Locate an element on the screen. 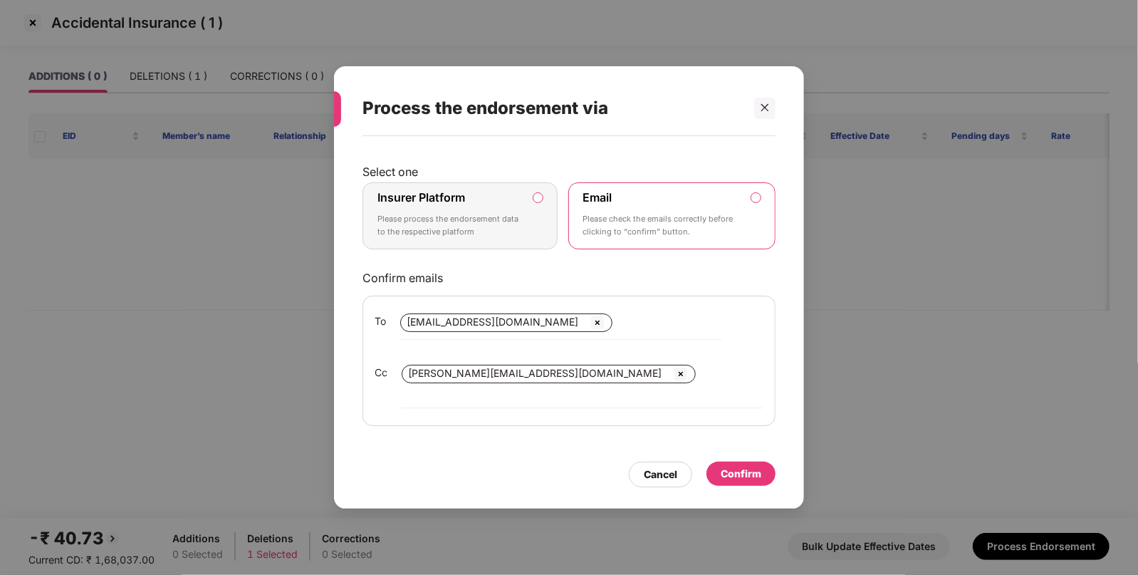 The image size is (1138, 575). label: Email is located at coordinates (597, 197).